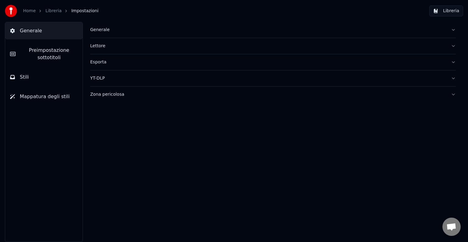  What do you see at coordinates (45, 97) in the screenshot?
I see `span: Mappatura degli stili` at bounding box center [45, 97].